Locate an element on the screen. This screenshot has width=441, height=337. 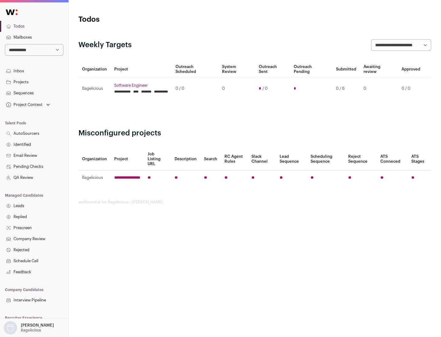
th: Outreach Sent is located at coordinates (273, 69).